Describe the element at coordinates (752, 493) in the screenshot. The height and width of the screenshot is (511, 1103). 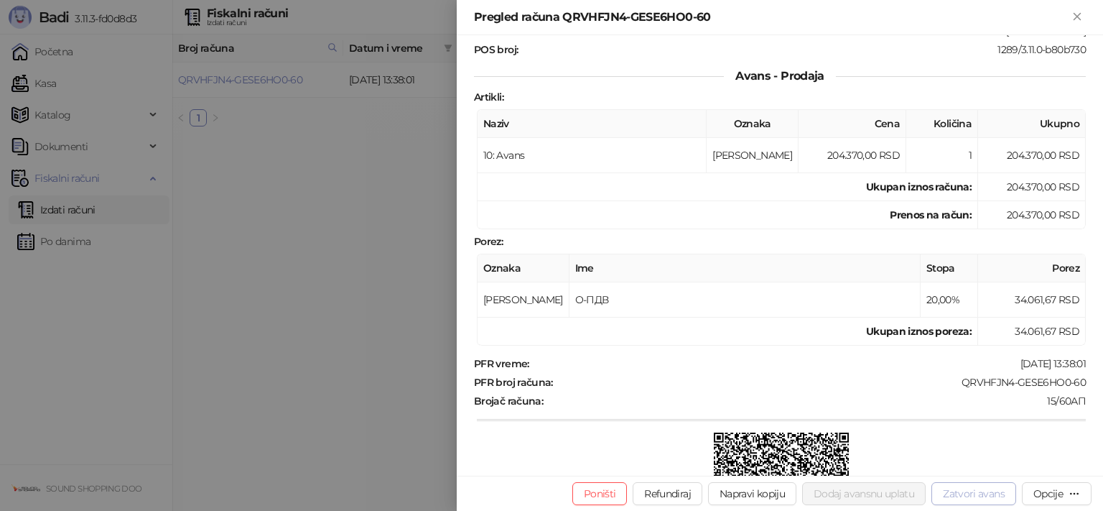
I see `span: Napravi kopiju` at that location.